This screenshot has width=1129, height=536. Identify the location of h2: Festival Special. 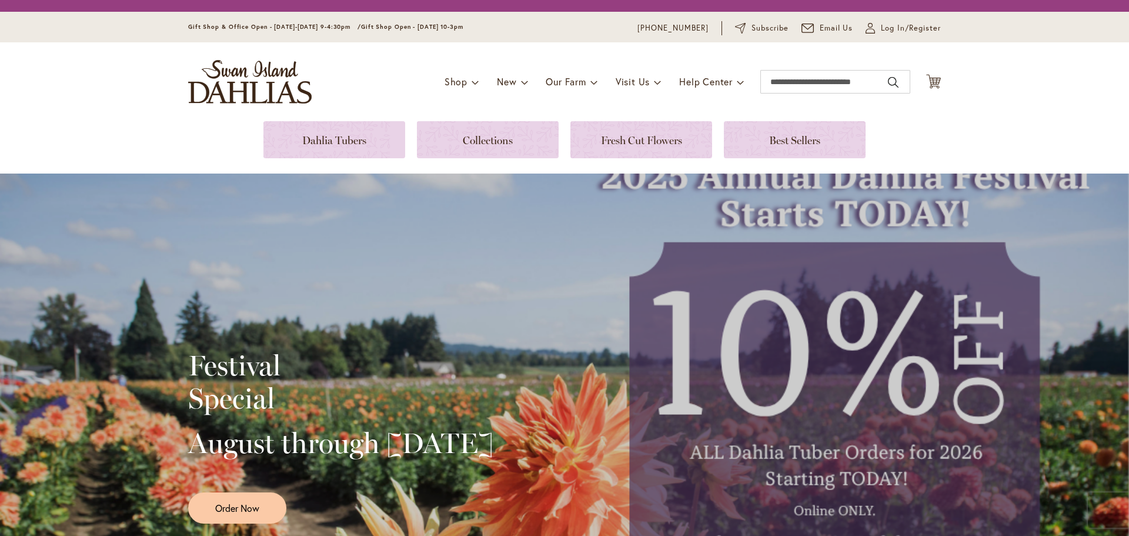
(341, 382).